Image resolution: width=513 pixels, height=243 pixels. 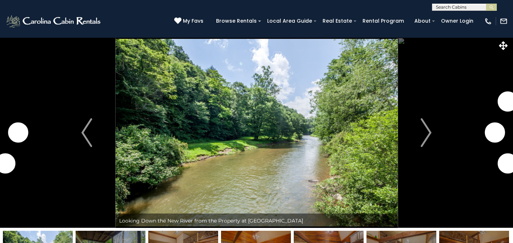 I want to click on img: phone-regular-white.png, so click(x=488, y=21).